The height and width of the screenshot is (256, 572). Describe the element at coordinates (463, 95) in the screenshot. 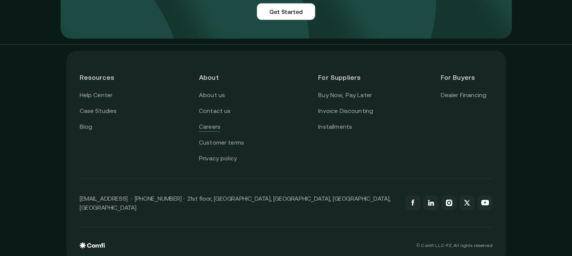

I see `a: Dealer Financing` at that location.